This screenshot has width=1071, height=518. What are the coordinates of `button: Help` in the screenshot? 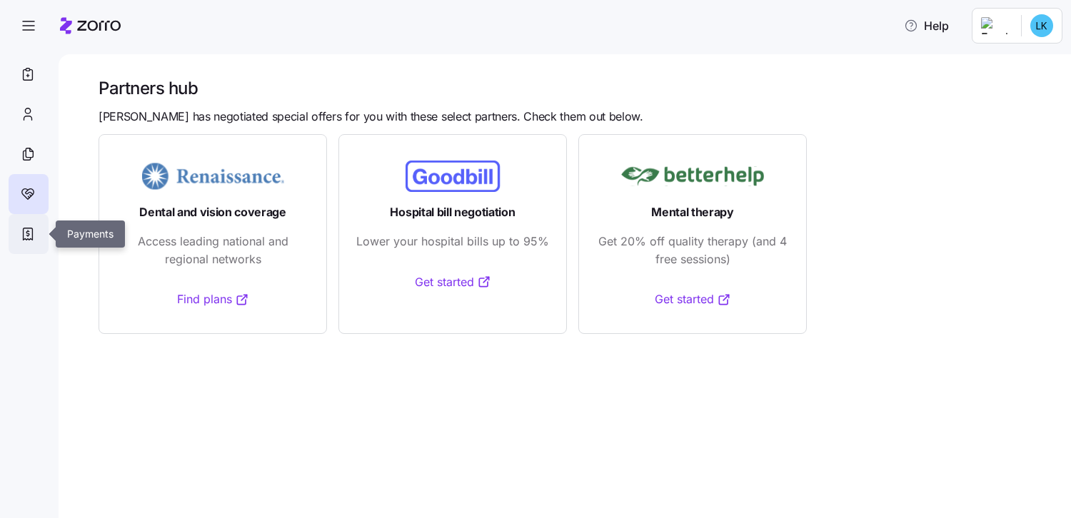 It's located at (926, 26).